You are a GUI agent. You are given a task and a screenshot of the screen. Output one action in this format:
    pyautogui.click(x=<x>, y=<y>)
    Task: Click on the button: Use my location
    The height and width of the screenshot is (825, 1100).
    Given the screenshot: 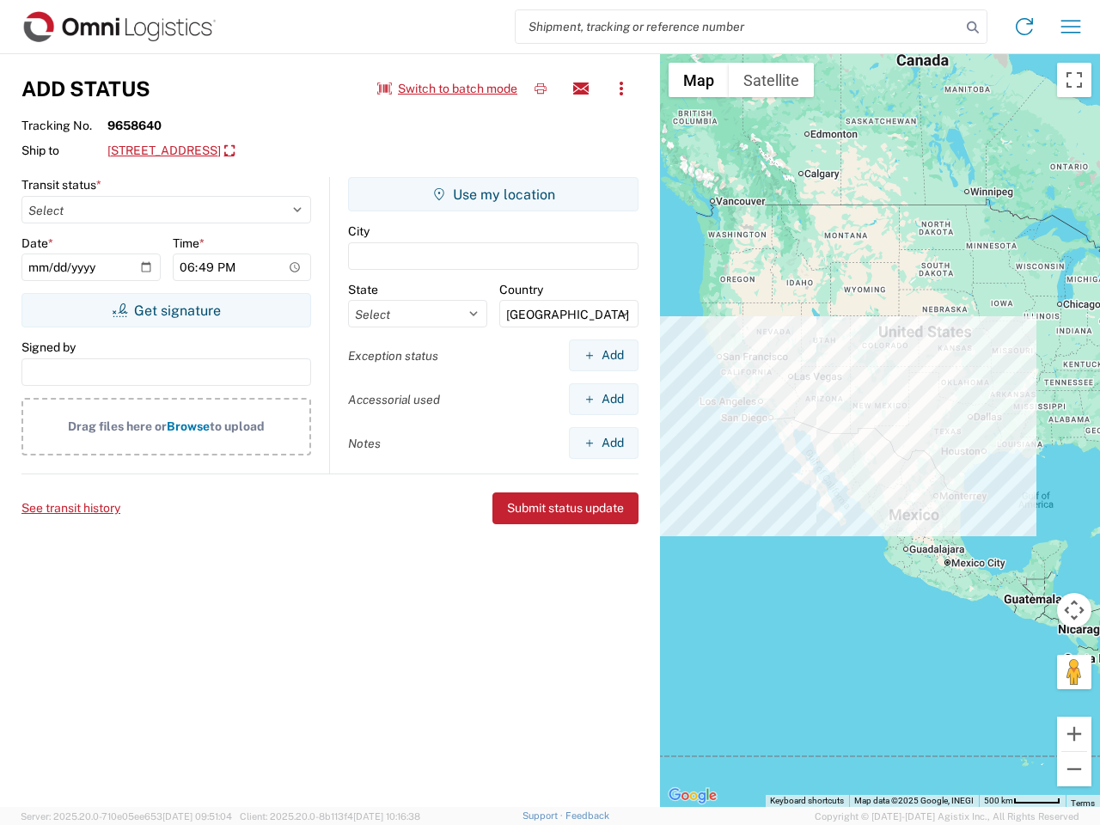 What is the action you would take?
    pyautogui.click(x=493, y=194)
    